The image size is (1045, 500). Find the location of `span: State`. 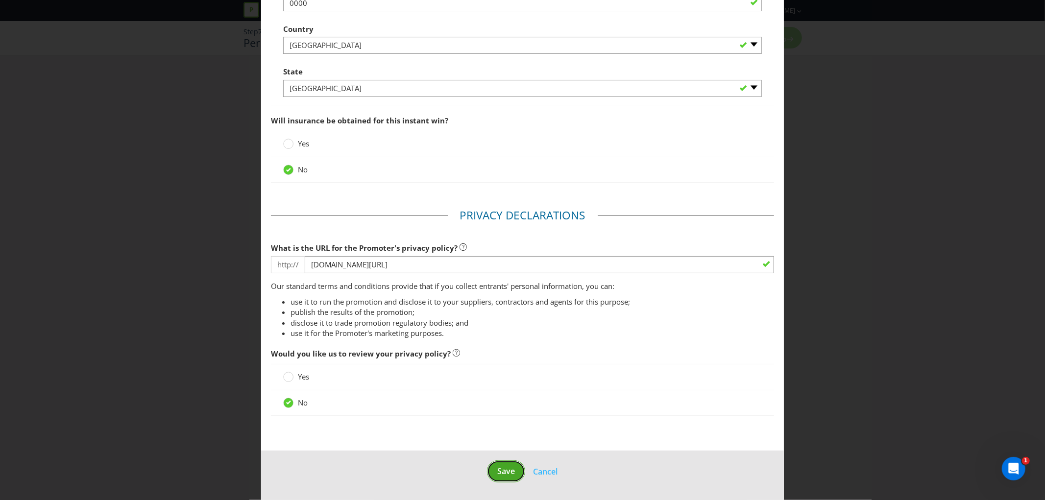

span: State is located at coordinates (293, 72).